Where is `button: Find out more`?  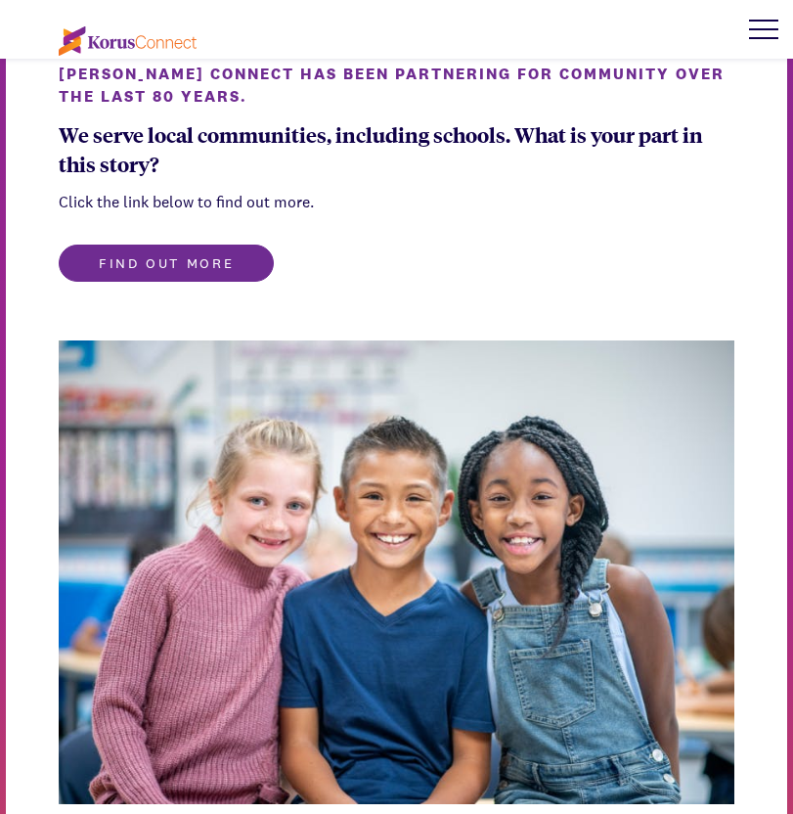
button: Find out more is located at coordinates (166, 263).